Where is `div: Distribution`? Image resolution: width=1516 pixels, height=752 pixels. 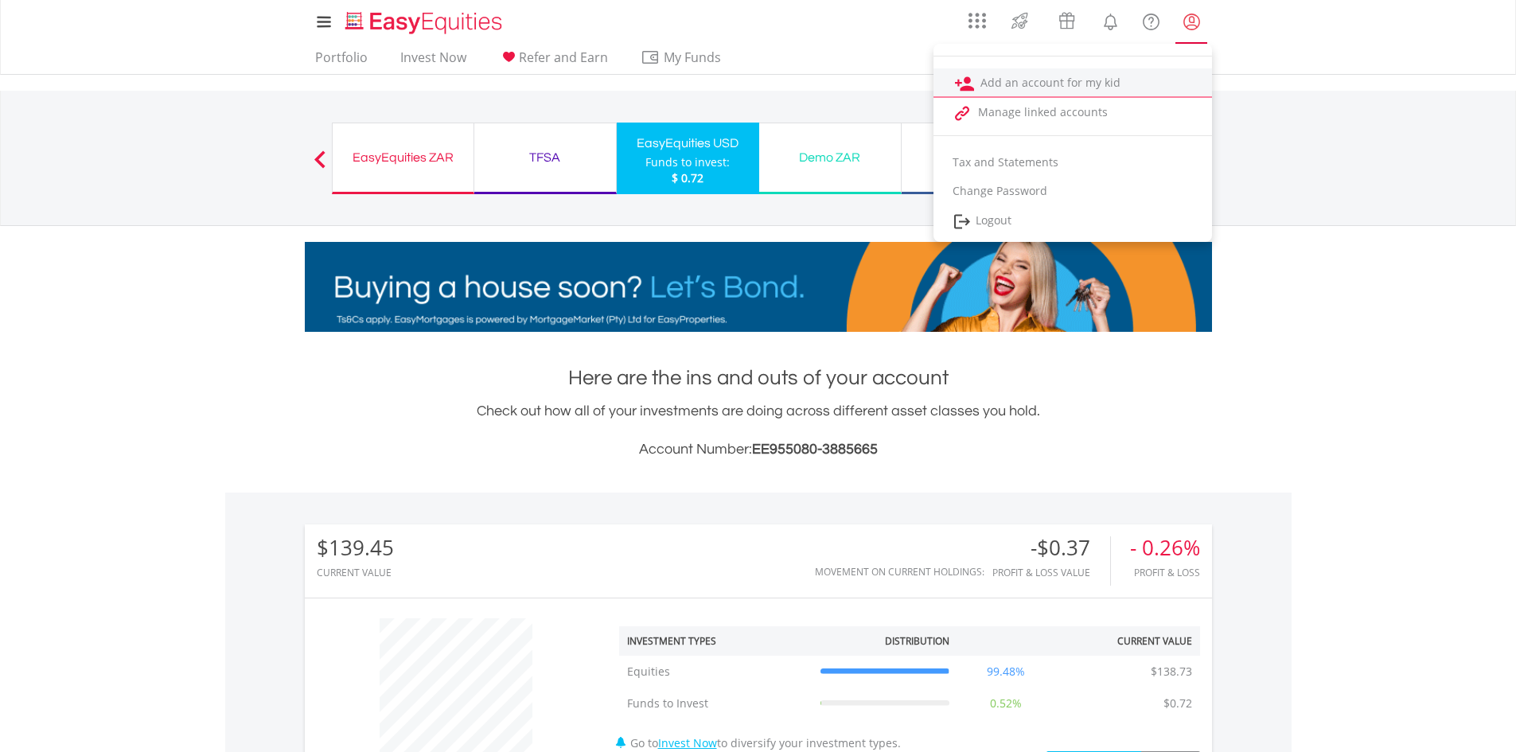 div: Distribution is located at coordinates (917, 640).